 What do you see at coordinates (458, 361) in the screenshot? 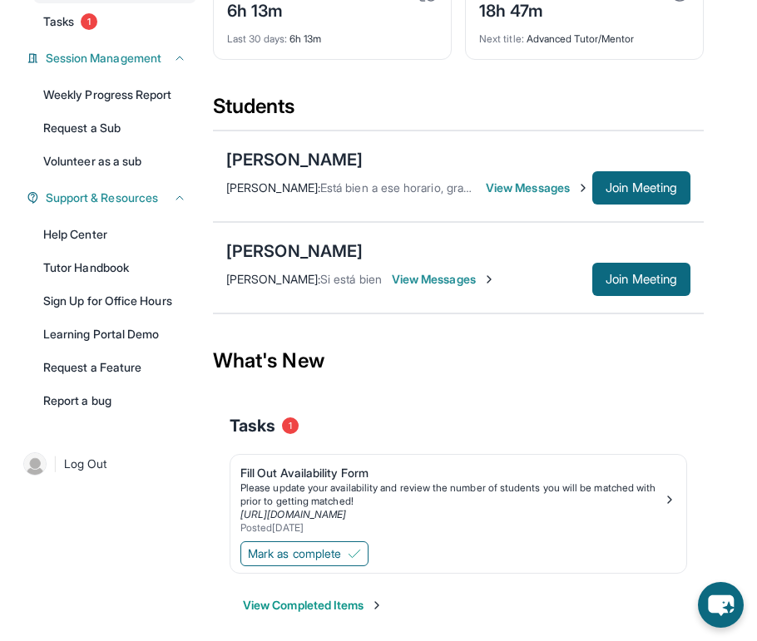
I see `div: What's New` at bounding box center [458, 361].